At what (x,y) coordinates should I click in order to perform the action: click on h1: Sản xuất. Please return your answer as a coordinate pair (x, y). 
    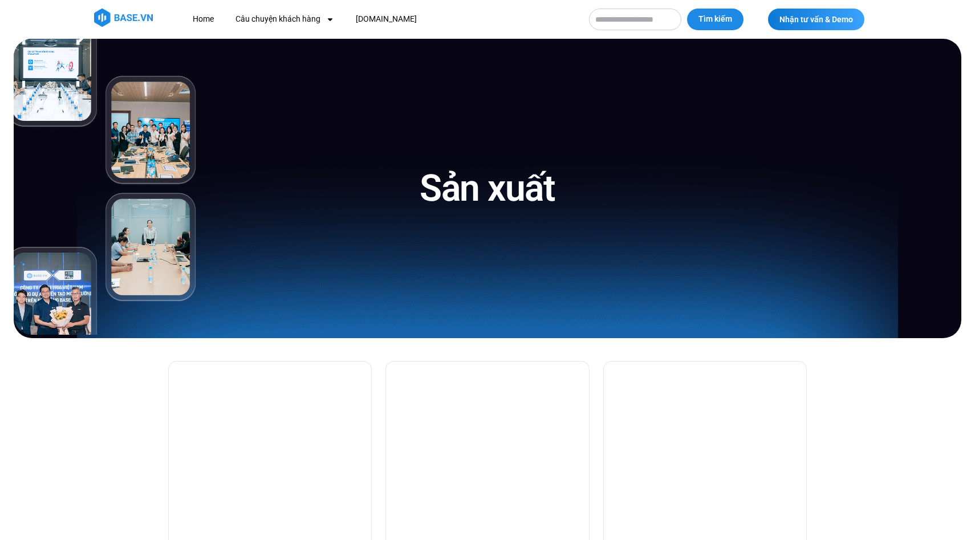
    Looking at the image, I should click on (487, 188).